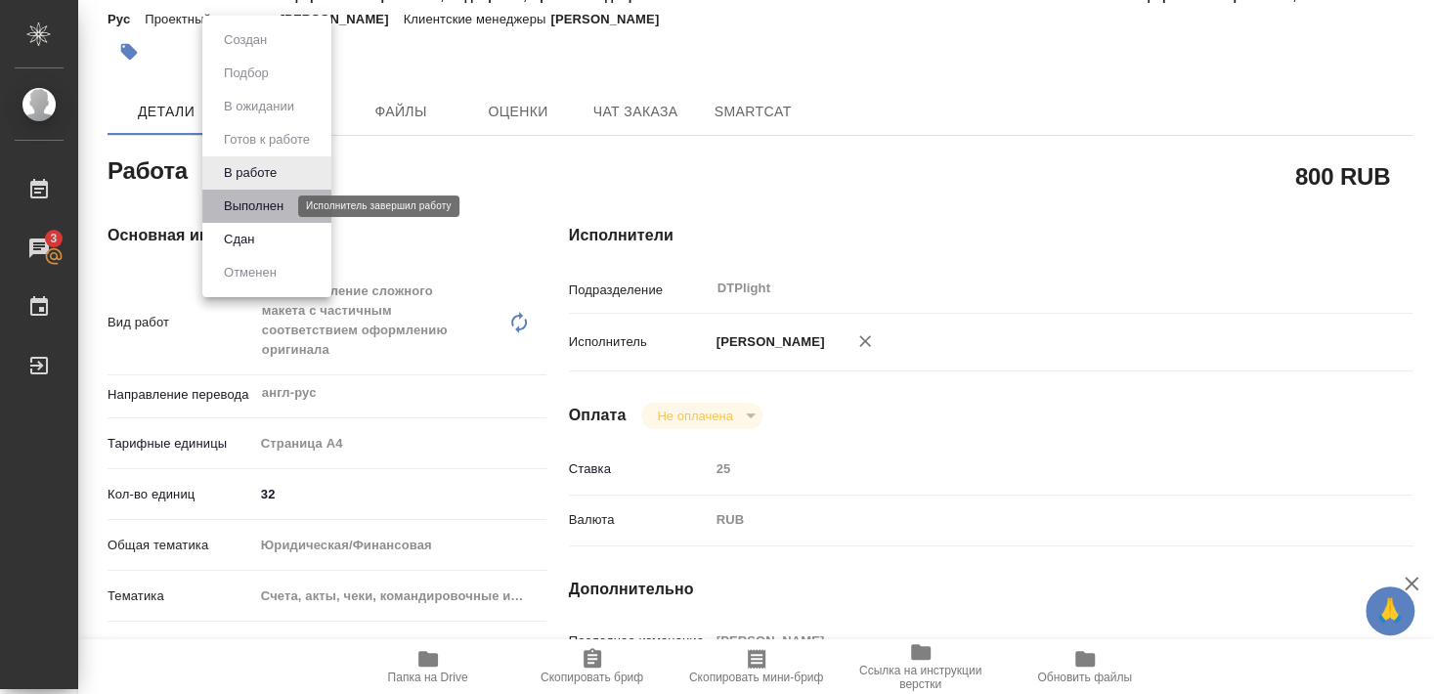  Describe the element at coordinates (250, 173) in the screenshot. I see `button: В работе` at that location.